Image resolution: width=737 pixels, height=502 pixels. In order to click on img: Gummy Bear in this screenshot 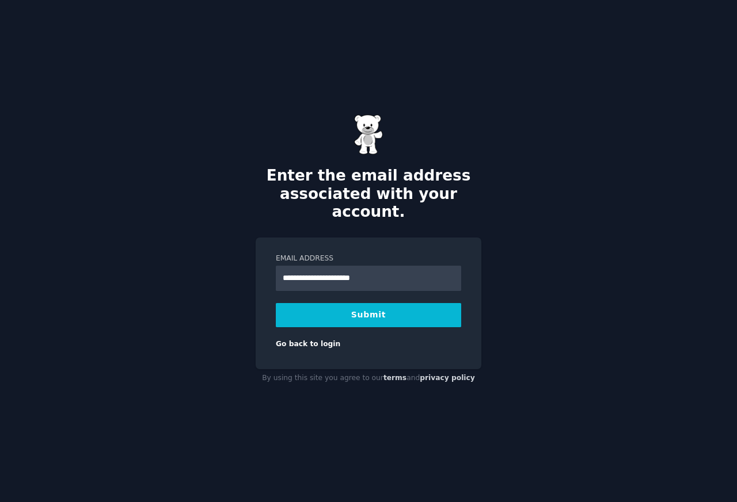, I will do `click(368, 135)`.